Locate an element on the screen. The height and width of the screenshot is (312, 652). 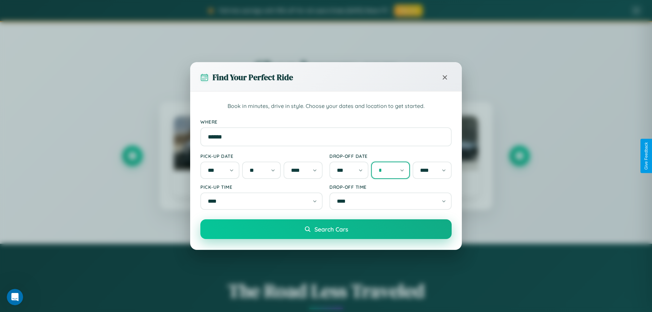
label: Where is located at coordinates (326, 122).